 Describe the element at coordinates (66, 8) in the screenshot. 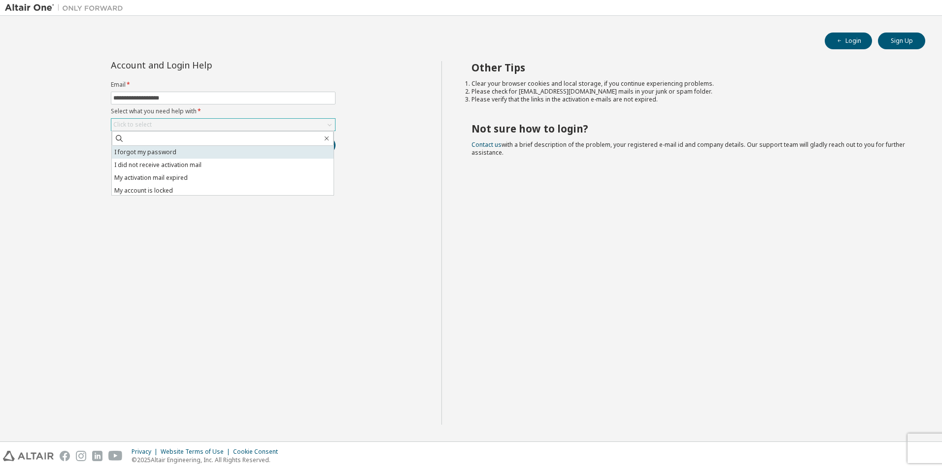

I see `img: Altair One` at that location.